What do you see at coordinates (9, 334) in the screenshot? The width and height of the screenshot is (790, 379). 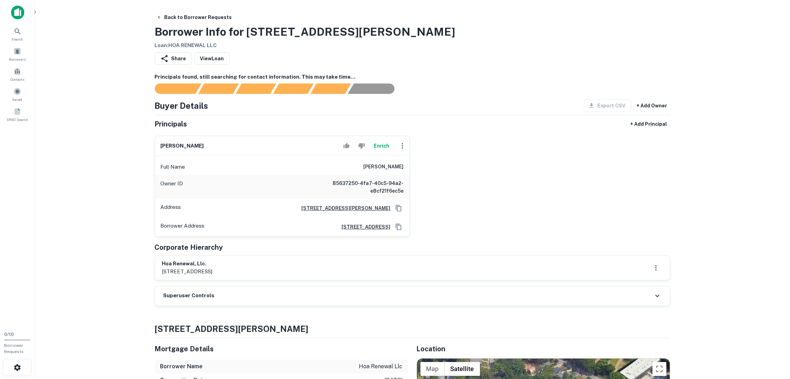 I see `span: 0 / 10` at bounding box center [9, 334].